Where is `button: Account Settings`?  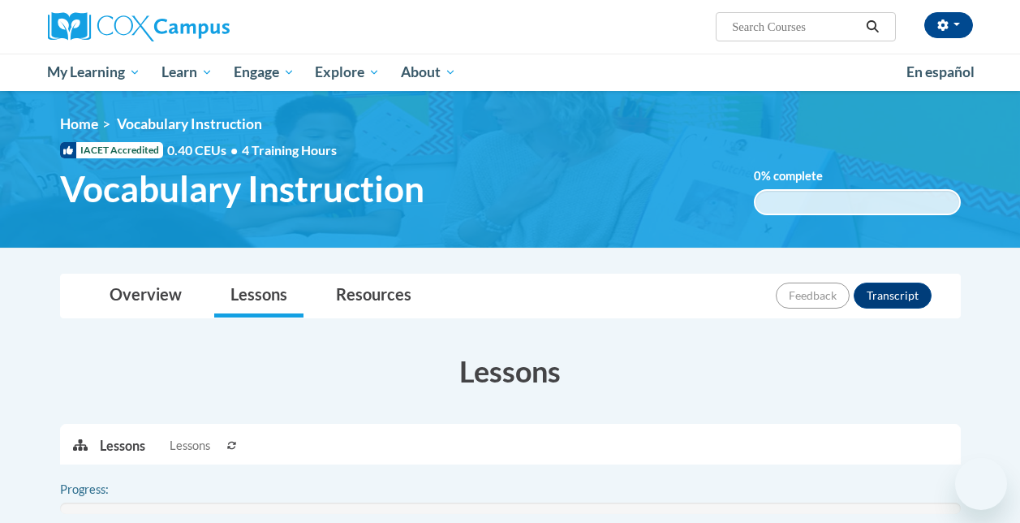
button: Account Settings is located at coordinates (948, 25).